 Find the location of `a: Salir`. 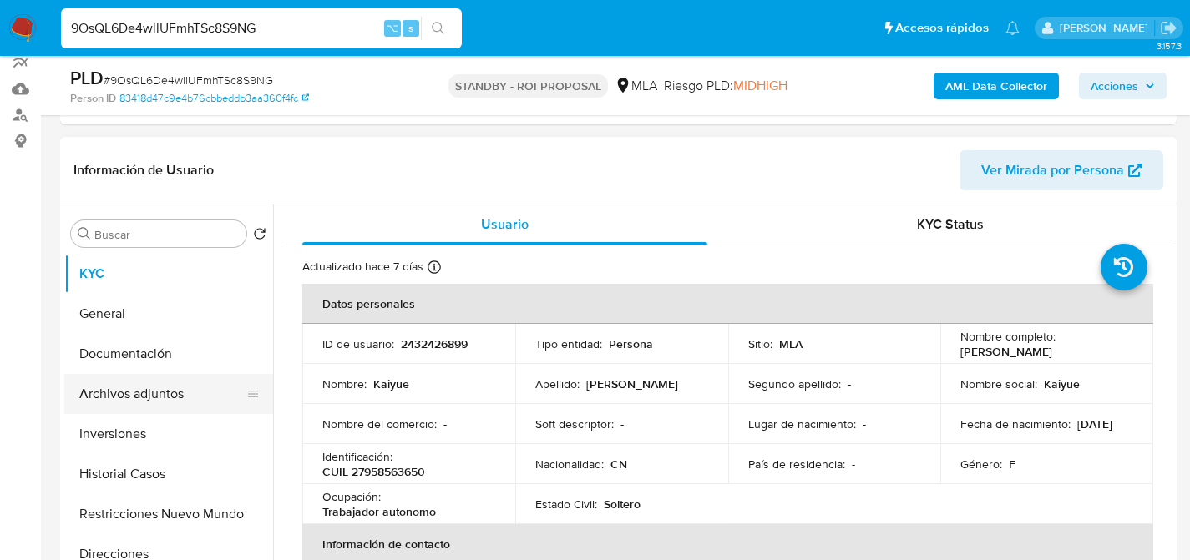

a: Salir is located at coordinates (1169, 28).